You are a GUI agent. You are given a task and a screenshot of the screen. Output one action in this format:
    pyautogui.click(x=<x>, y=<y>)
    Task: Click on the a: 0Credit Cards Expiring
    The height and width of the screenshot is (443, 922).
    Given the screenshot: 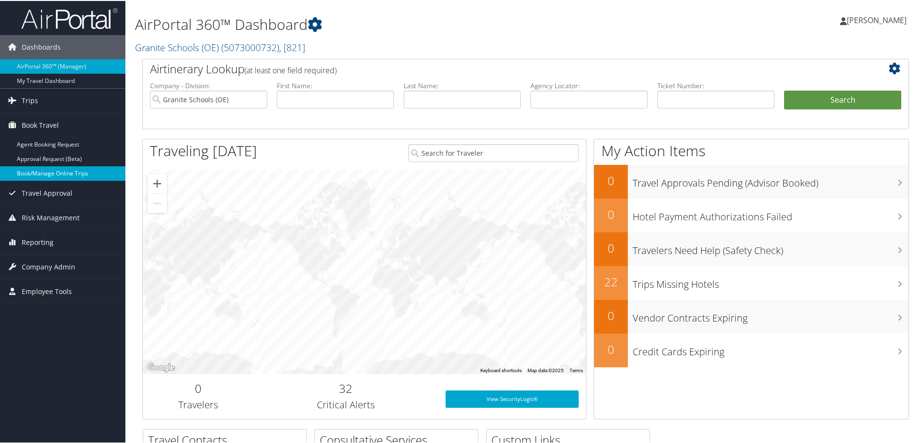 What is the action you would take?
    pyautogui.click(x=751, y=350)
    